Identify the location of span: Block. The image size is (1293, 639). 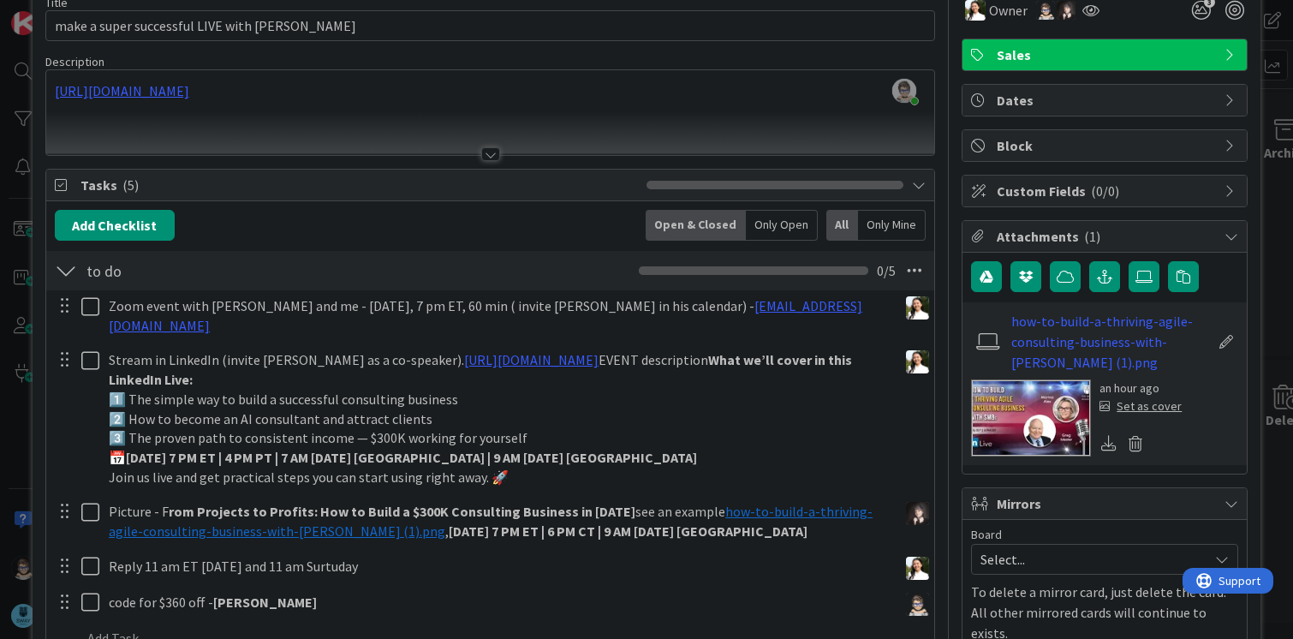
(1106, 146).